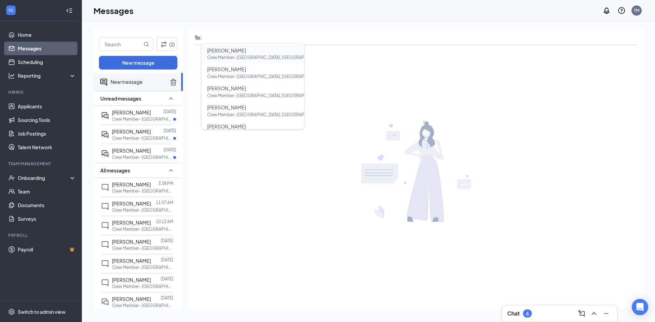 The width and height of the screenshot is (655, 322). I want to click on div: Switch to admin view, so click(42, 312).